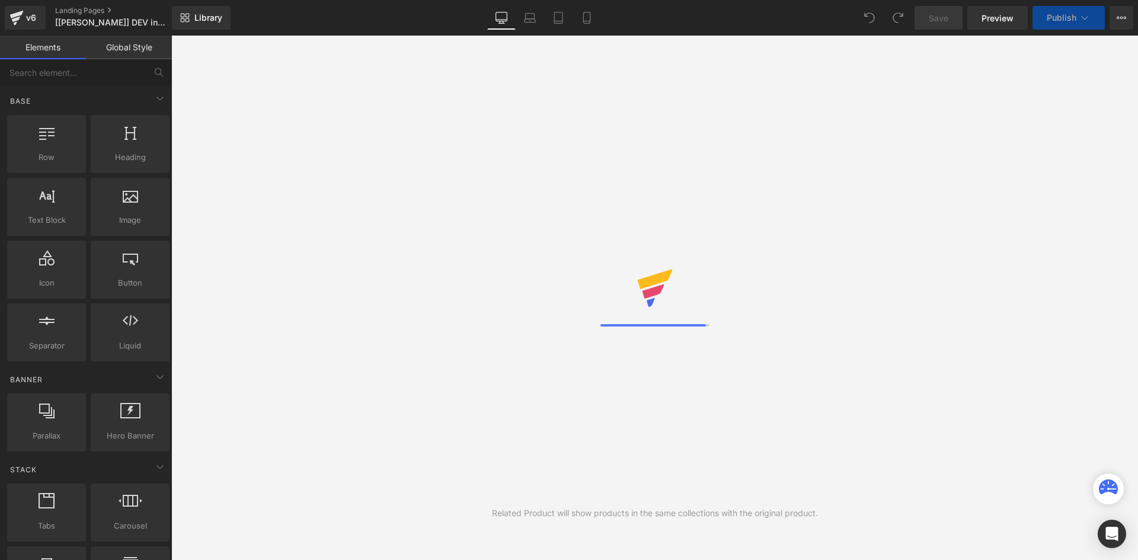 The image size is (1138, 560). I want to click on a: Preview, so click(998, 18).